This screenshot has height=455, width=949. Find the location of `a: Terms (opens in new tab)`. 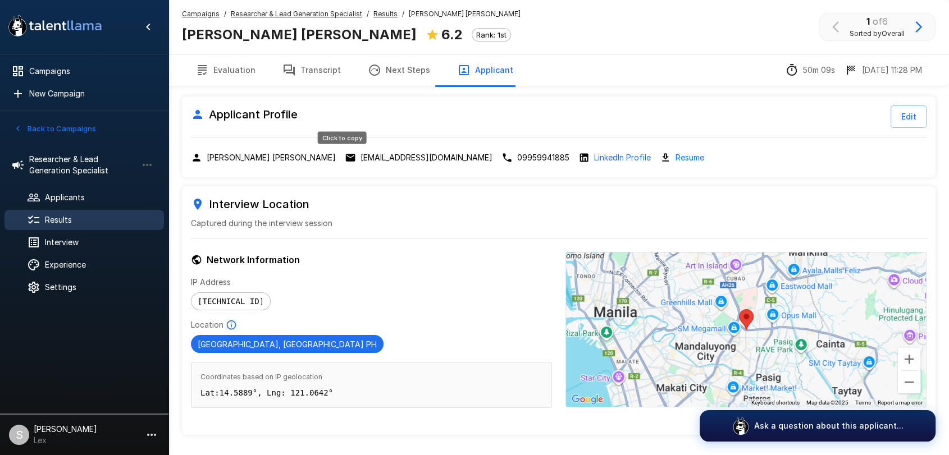

a: Terms (opens in new tab) is located at coordinates (863, 402).